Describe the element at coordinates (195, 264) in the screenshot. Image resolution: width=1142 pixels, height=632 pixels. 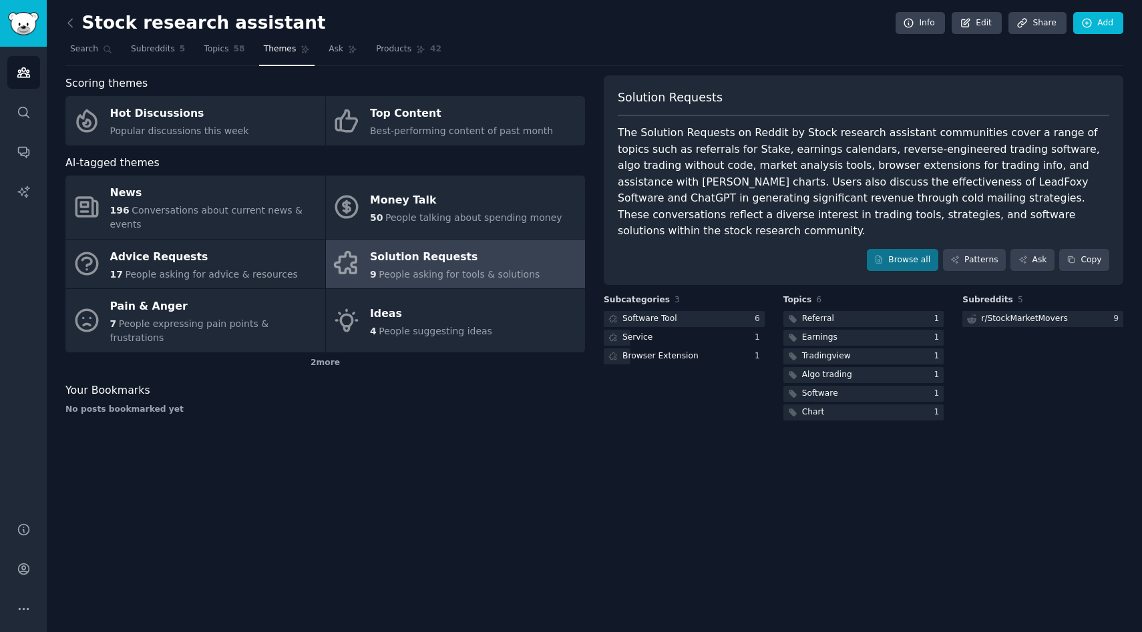
I see `a: Advice Requests17People asking for advice & resources` at that location.